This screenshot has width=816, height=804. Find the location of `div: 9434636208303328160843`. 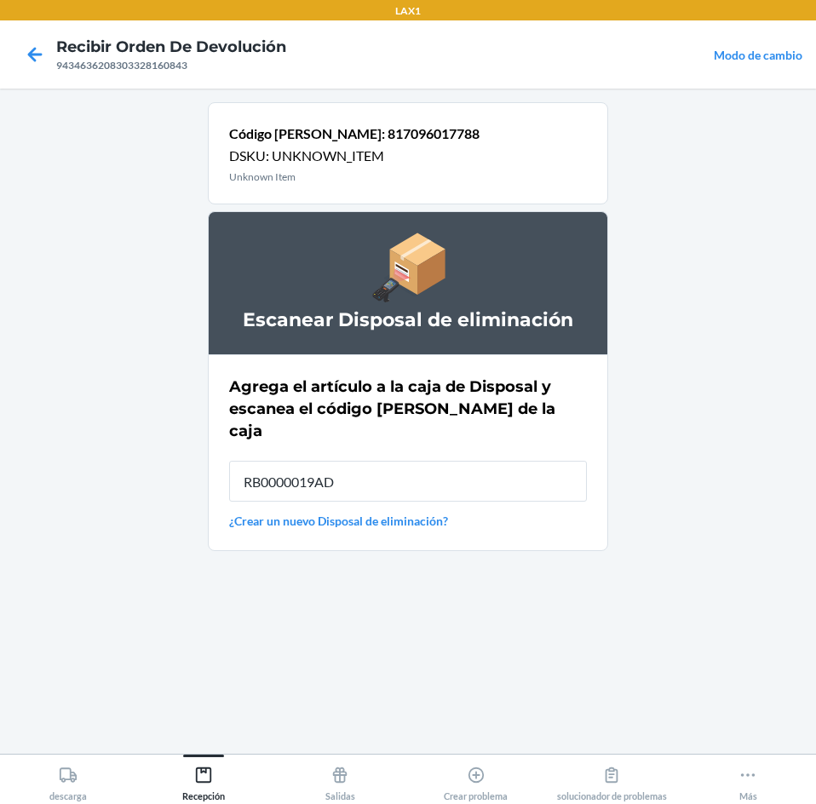

div: 9434636208303328160843 is located at coordinates (171, 66).